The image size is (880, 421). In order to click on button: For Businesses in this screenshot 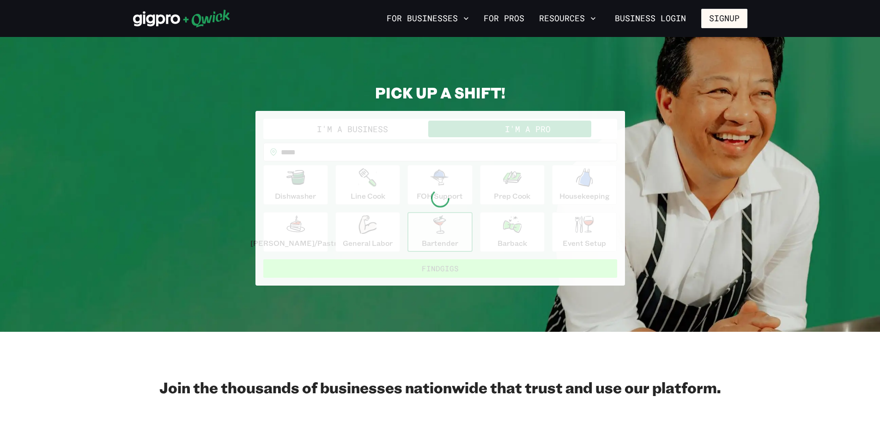, I will do `click(428, 18)`.